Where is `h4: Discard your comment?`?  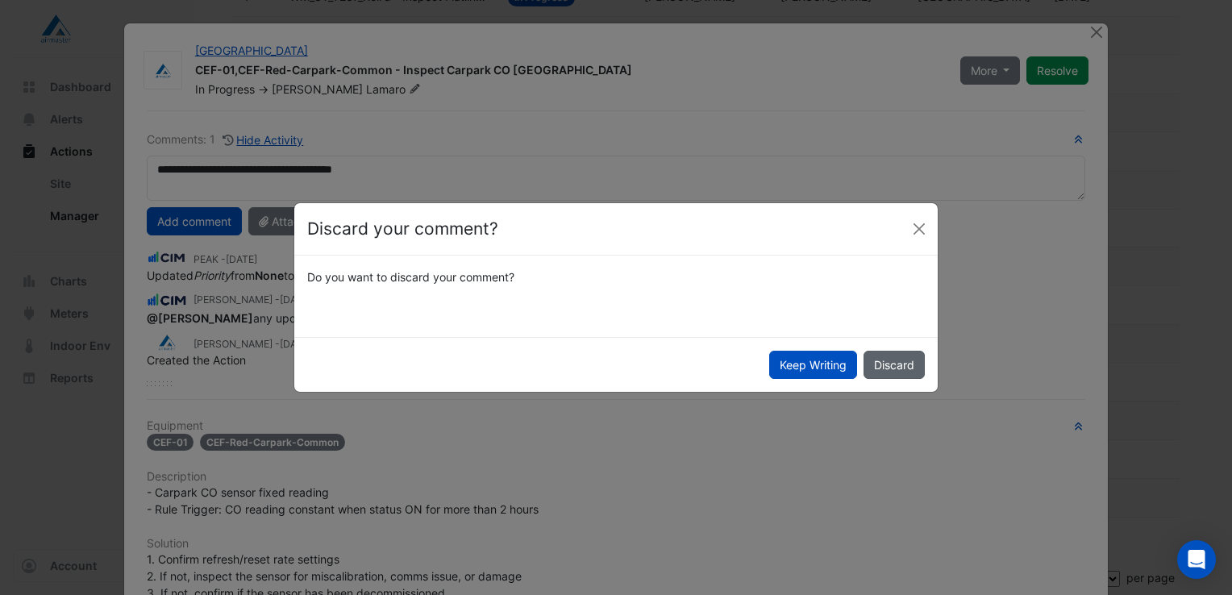 h4: Discard your comment? is located at coordinates (402, 229).